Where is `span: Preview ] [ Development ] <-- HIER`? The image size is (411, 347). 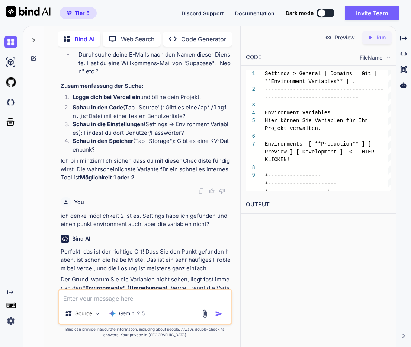
span: Preview ] [ Development ] <-- HIER is located at coordinates (320, 152).